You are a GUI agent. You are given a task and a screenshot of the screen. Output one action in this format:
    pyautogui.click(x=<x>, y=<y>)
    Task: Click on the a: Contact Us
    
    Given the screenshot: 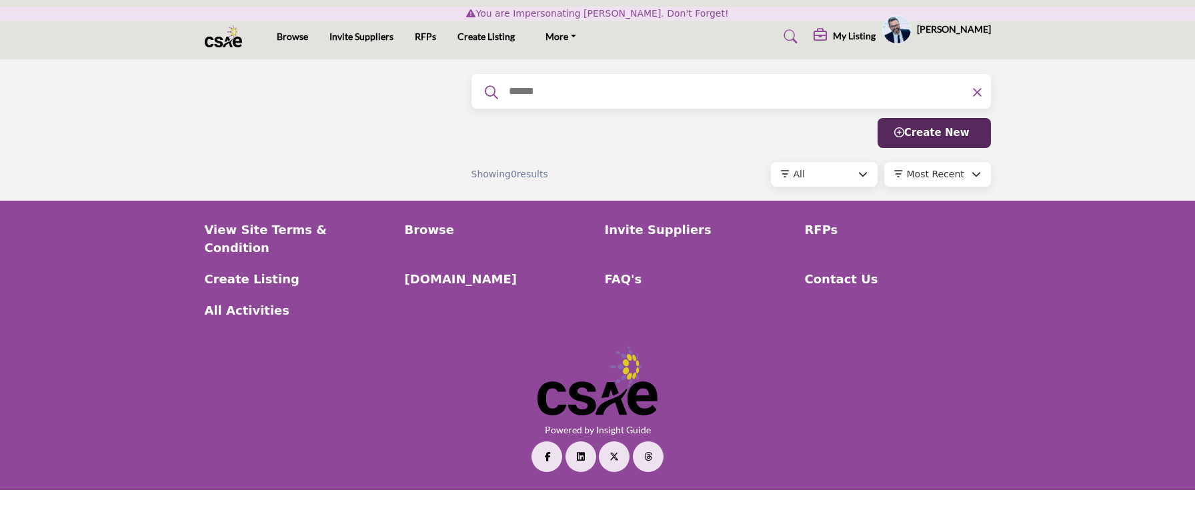 What is the action you would take?
    pyautogui.click(x=897, y=279)
    